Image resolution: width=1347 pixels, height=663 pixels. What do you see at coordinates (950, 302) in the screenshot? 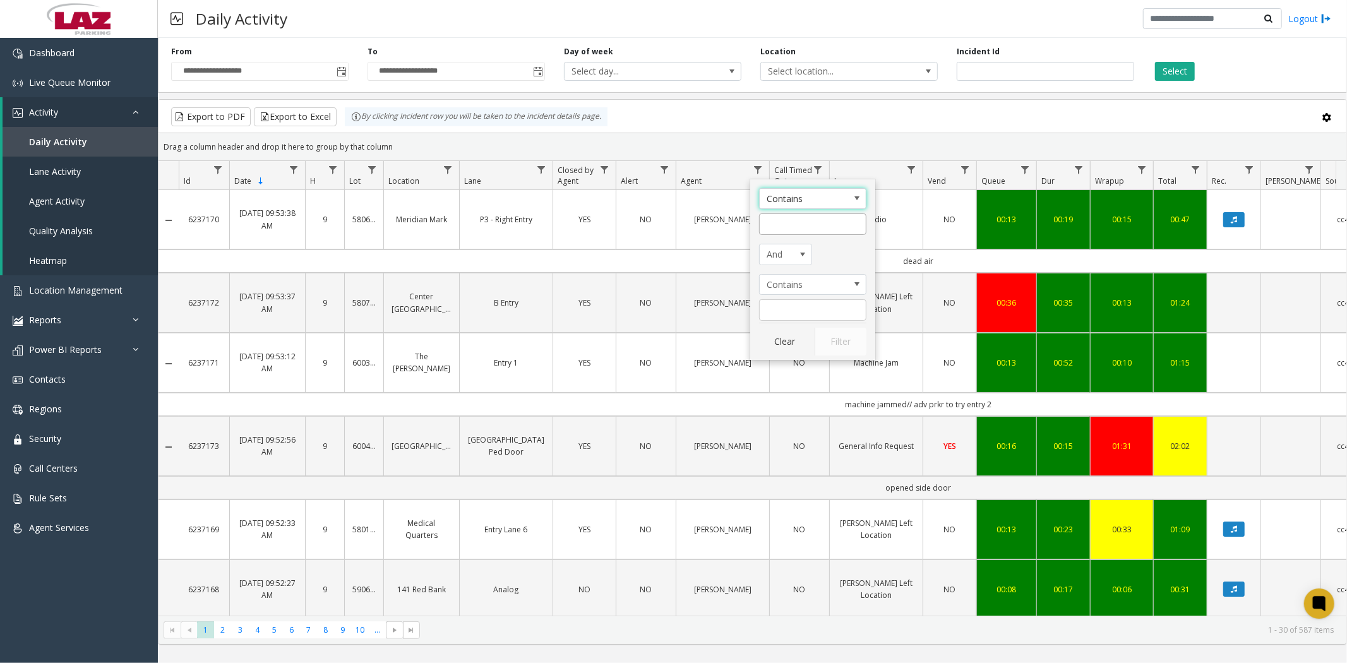
I see `span: NO` at bounding box center [950, 302].